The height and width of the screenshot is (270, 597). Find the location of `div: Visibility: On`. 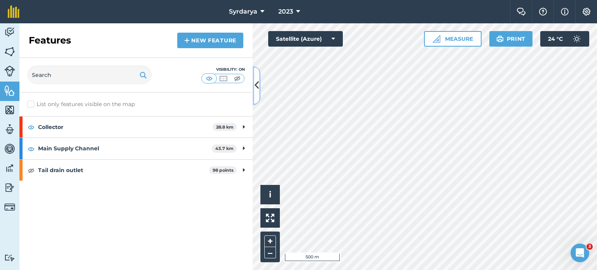

div: Visibility: On is located at coordinates (223, 70).